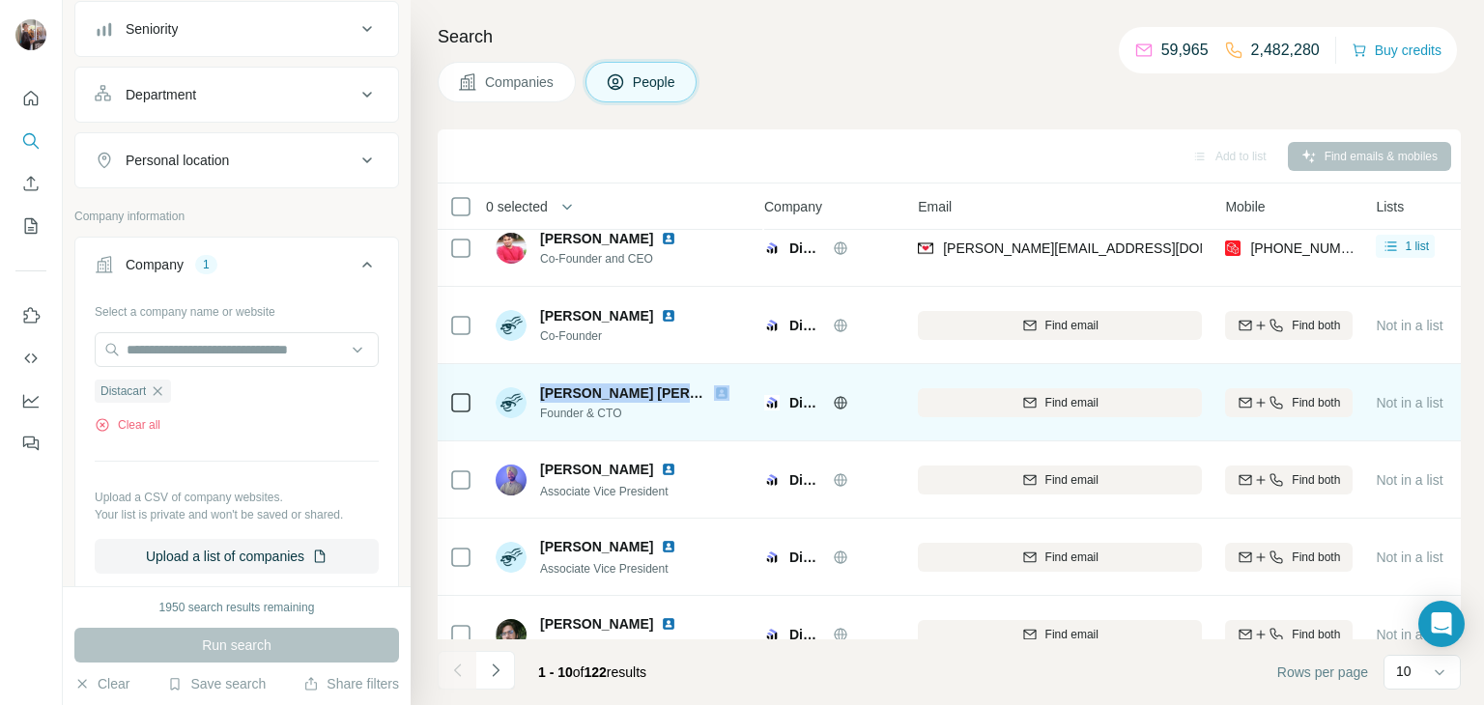 The width and height of the screenshot is (1484, 705). What do you see at coordinates (925, 248) in the screenshot?
I see `img: provider findymail logo` at bounding box center [925, 248].